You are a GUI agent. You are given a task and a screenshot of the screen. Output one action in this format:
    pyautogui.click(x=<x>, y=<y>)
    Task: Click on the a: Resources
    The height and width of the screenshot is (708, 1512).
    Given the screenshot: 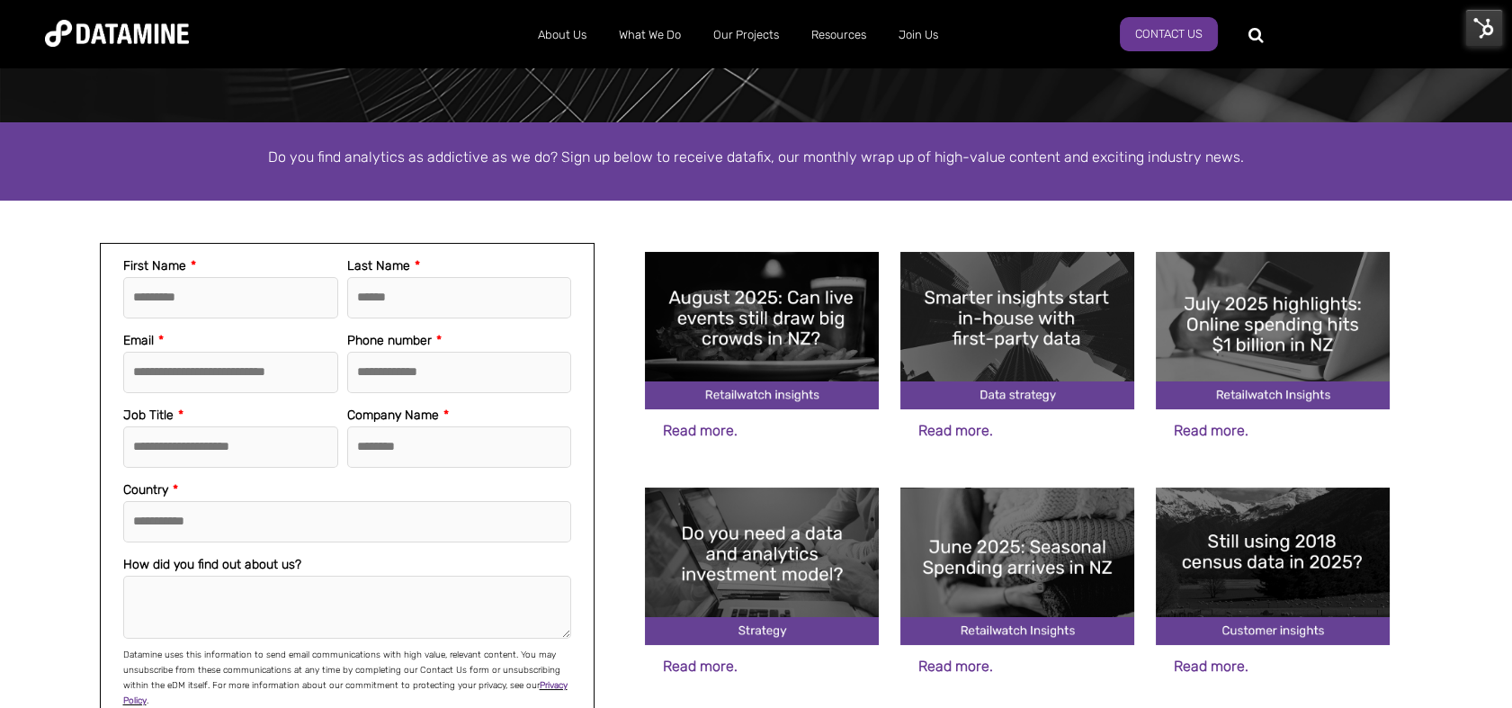 What is the action you would take?
    pyautogui.click(x=838, y=35)
    